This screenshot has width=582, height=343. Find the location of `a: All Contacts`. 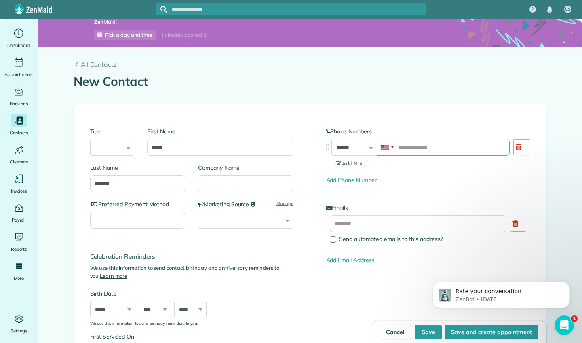

a: All Contacts is located at coordinates (310, 64).